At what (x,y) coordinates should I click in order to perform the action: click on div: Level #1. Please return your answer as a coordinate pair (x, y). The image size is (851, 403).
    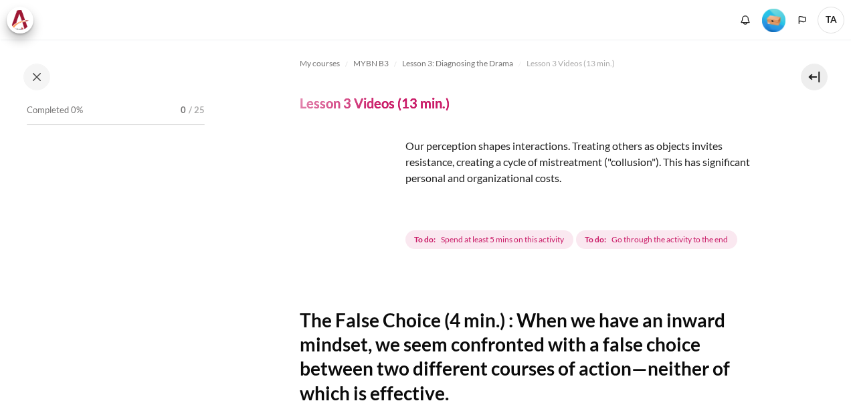
    Looking at the image, I should click on (774, 19).